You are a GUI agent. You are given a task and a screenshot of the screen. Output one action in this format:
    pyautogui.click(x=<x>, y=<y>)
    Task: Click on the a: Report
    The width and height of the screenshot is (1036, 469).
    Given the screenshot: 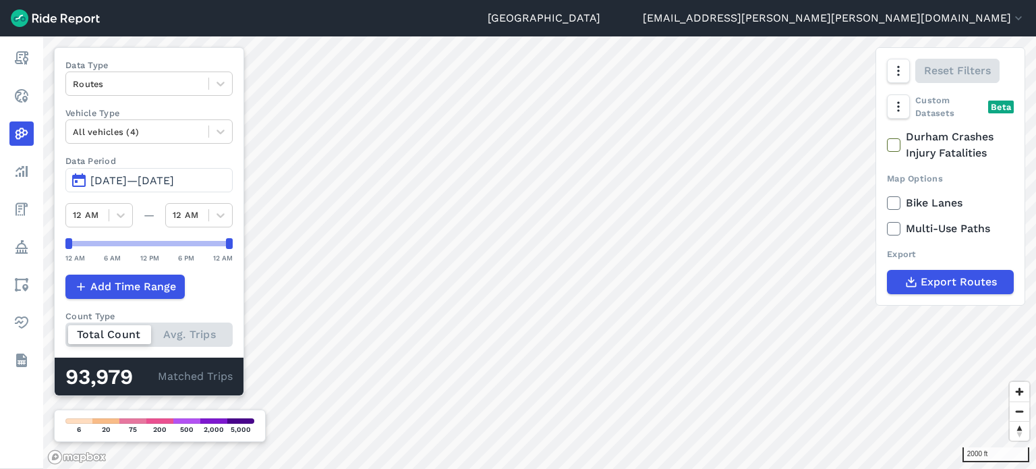 What is the action you would take?
    pyautogui.click(x=22, y=58)
    